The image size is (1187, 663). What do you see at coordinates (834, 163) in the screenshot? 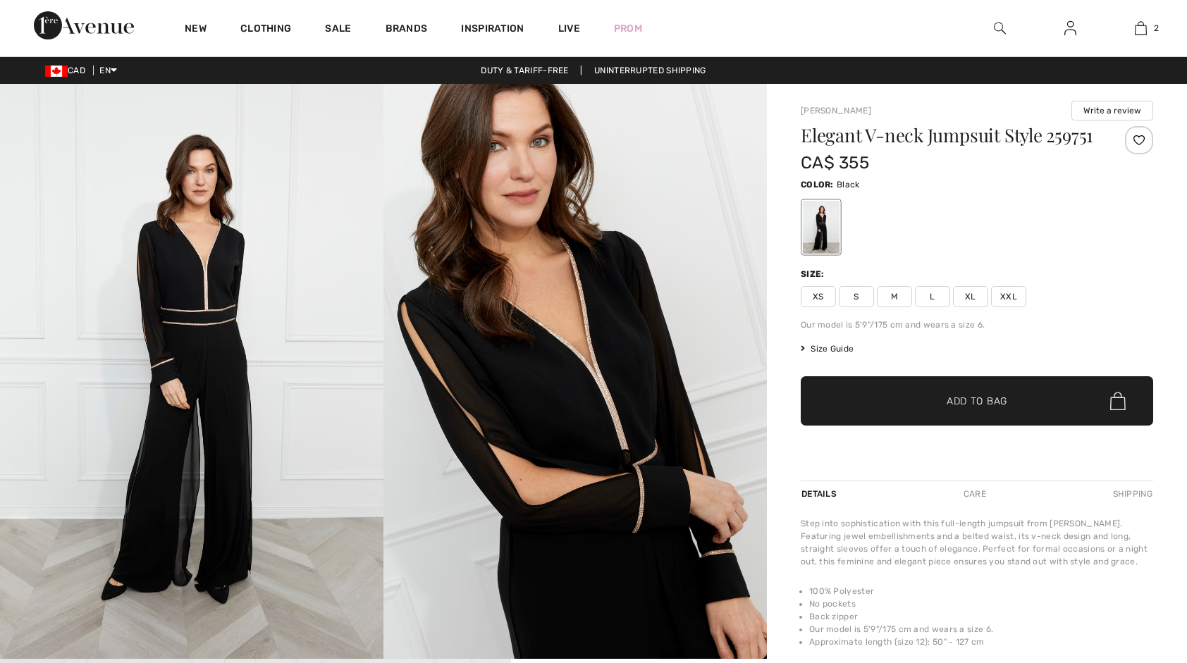
I see `span: CA$ 355` at bounding box center [834, 163].